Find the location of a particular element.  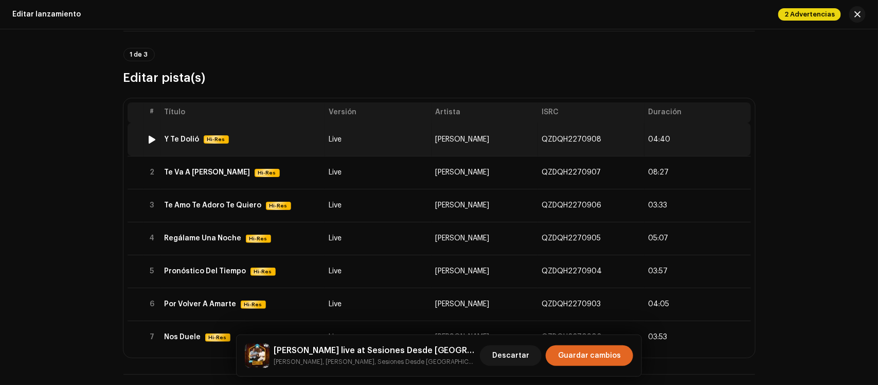

span: QZDQH2270906 is located at coordinates (572, 205).